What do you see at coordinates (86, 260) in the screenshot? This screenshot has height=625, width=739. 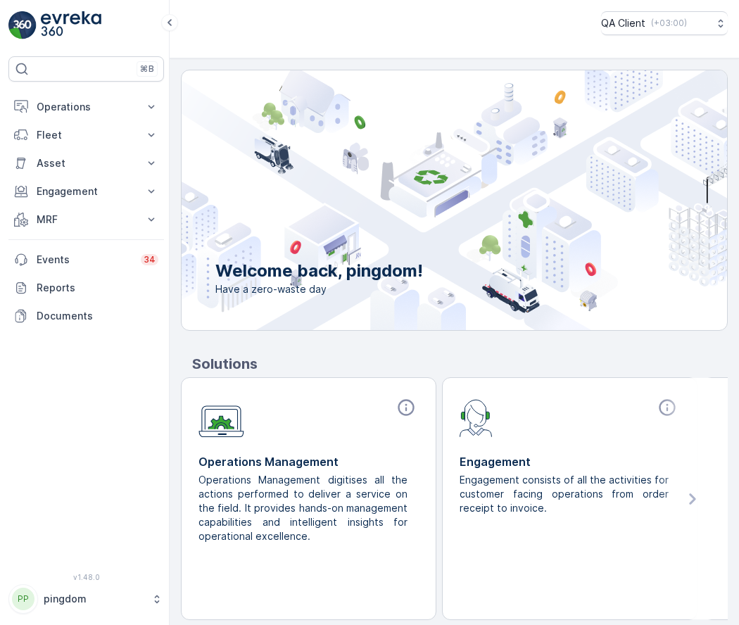 I see `a: Events34` at bounding box center [86, 260].